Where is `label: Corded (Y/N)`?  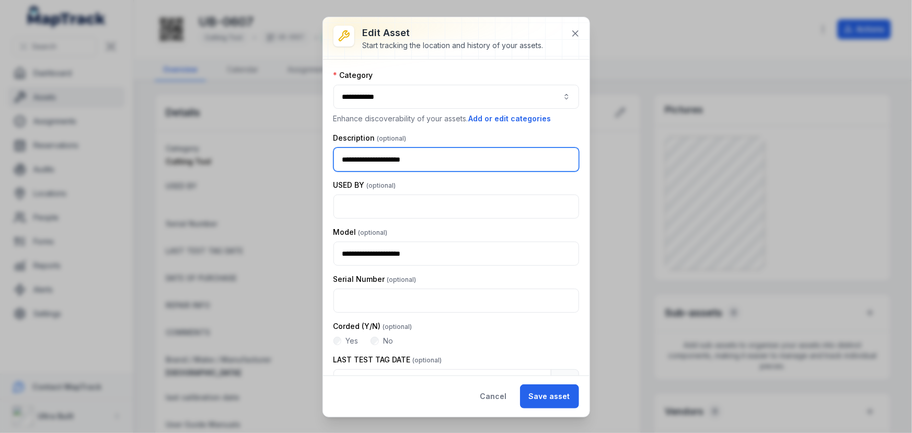
label: Corded (Y/N) is located at coordinates (373, 326).